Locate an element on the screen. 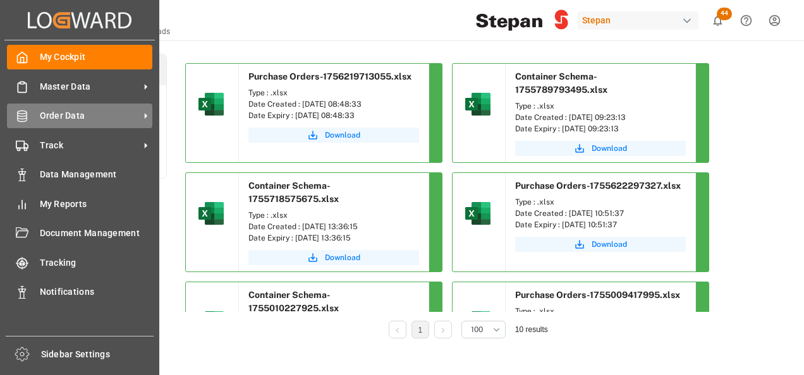 This screenshot has height=375, width=804. span: Purchase Orders-1755622297327.xlsx is located at coordinates (598, 186).